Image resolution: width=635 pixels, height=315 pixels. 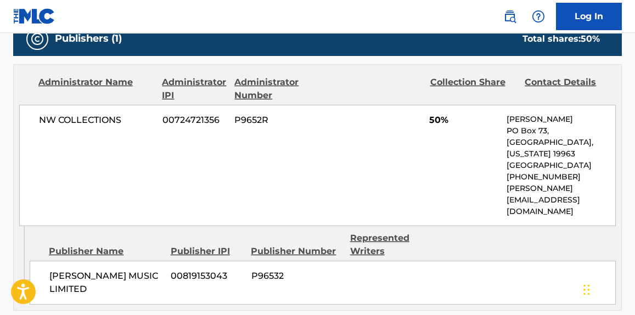 I want to click on div: Administrator Number, so click(x=278, y=89).